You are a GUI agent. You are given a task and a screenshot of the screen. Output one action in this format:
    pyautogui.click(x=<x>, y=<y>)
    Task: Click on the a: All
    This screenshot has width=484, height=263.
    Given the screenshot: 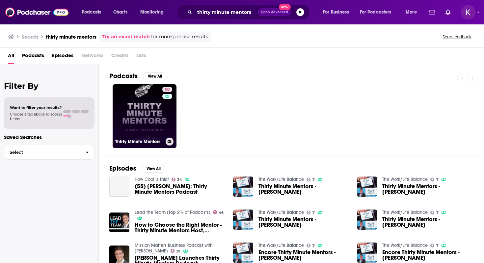 What is the action you would take?
    pyautogui.click(x=11, y=57)
    